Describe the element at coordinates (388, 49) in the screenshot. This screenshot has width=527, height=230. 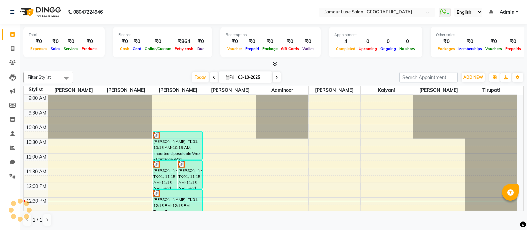
I see `span: Ongoing` at that location.